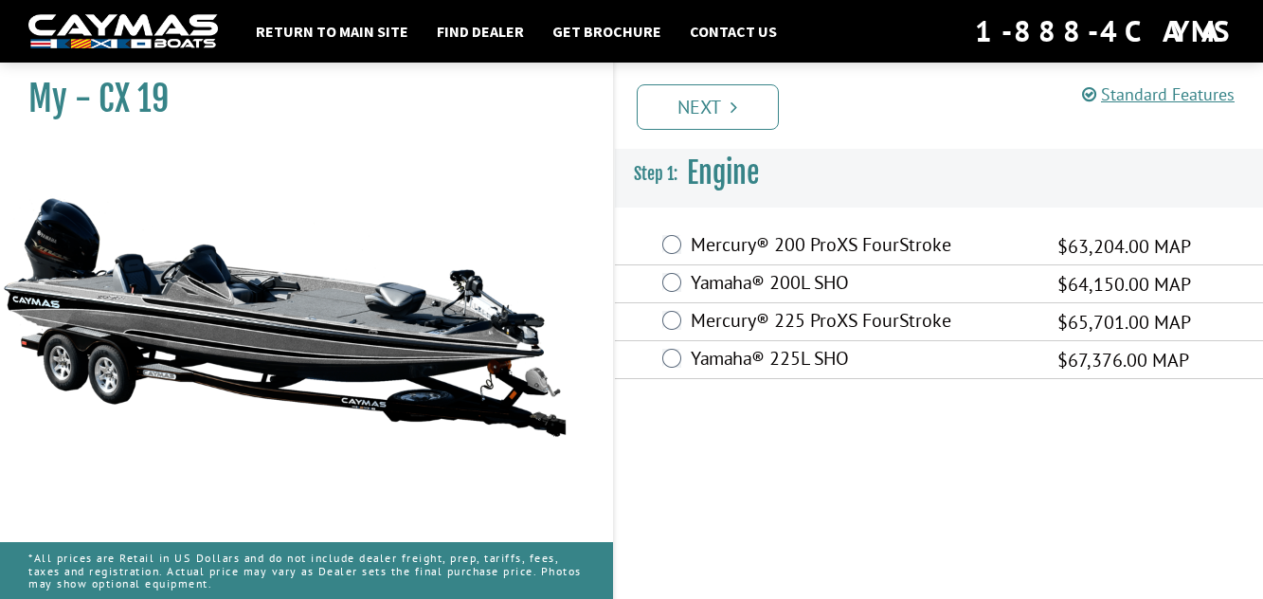 Image resolution: width=1263 pixels, height=599 pixels. I want to click on a: Contact Us, so click(733, 31).